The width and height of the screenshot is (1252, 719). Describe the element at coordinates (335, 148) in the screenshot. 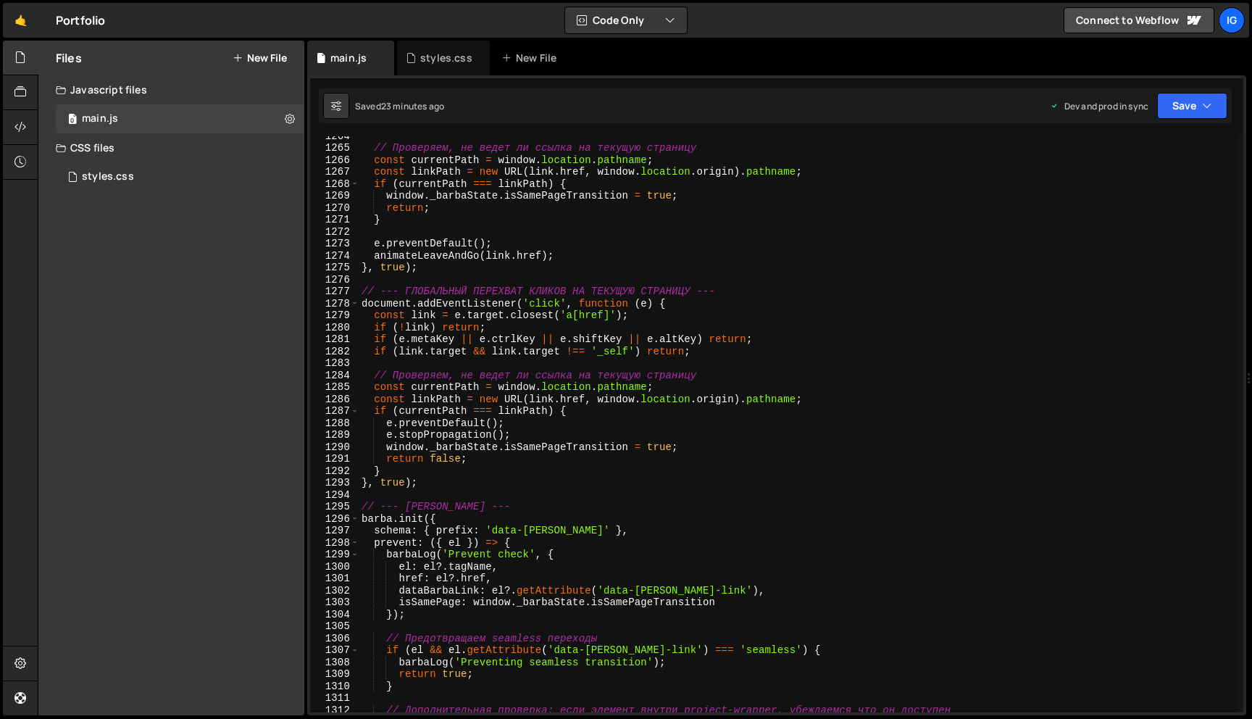

I see `div: 1265` at that location.